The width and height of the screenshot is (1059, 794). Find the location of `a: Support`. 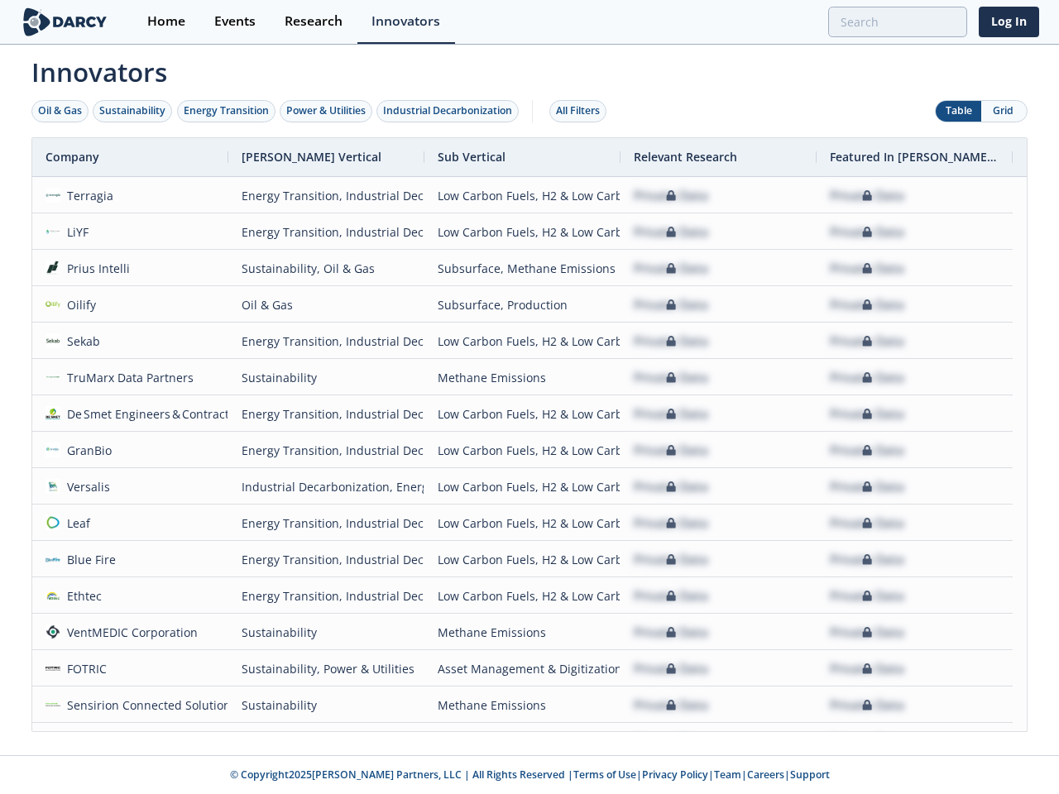

a: Support is located at coordinates (810, 774).